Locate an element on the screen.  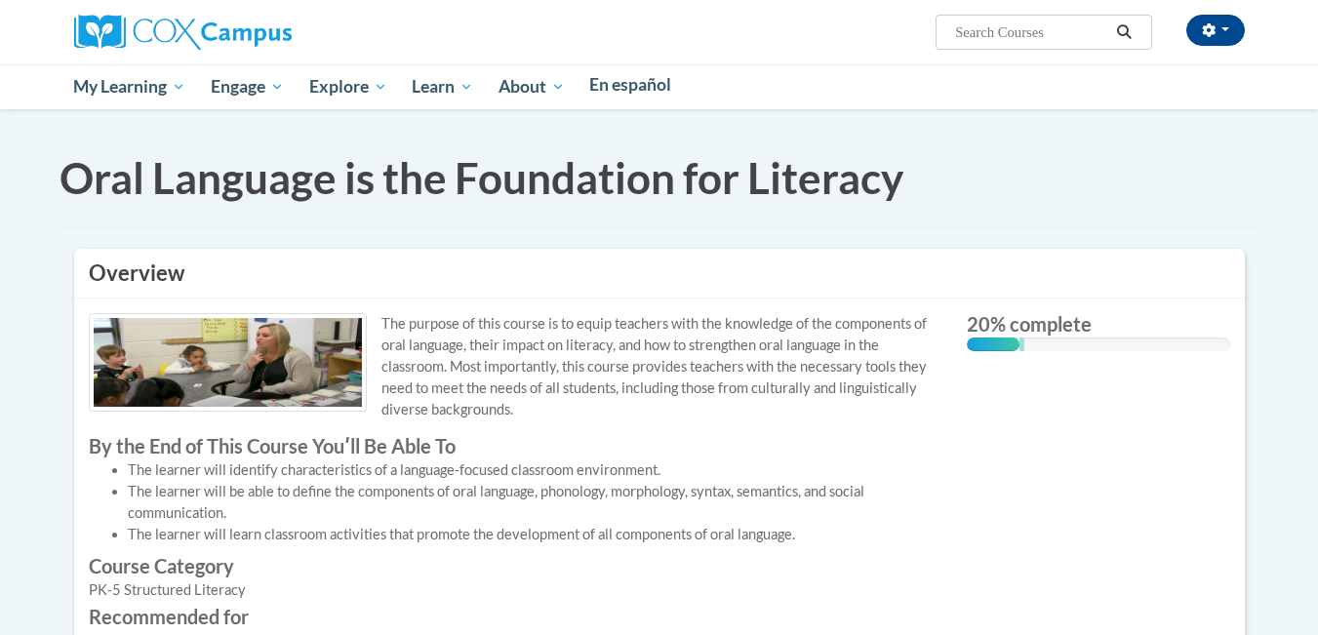
span: Learn is located at coordinates (442, 87).